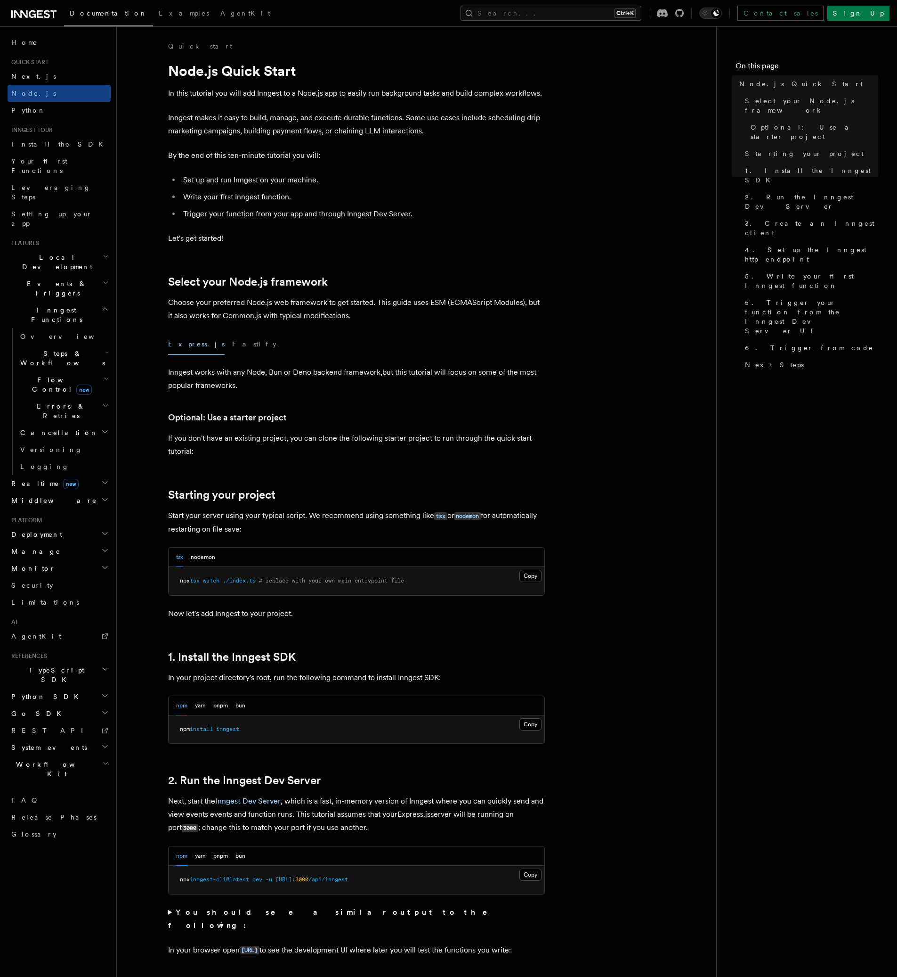 This screenshot has width=897, height=977. What do you see at coordinates (240, 855) in the screenshot?
I see `button: bun` at bounding box center [240, 855].